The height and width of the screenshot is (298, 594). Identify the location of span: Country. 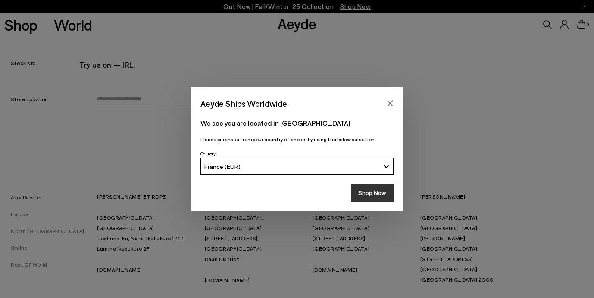
(208, 154).